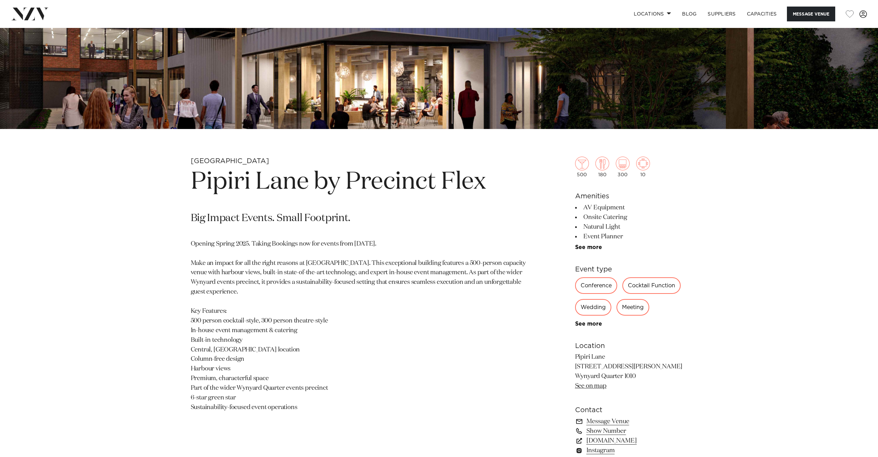 The height and width of the screenshot is (457, 878). I want to click on a: Message Venue, so click(631, 422).